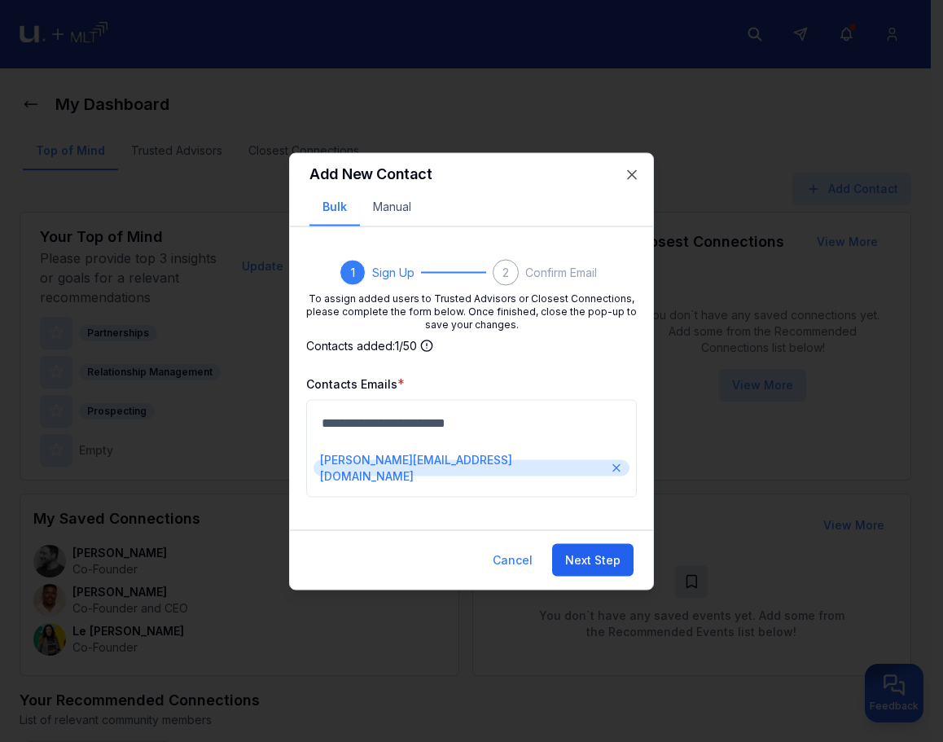  What do you see at coordinates (472, 174) in the screenshot?
I see `h2: Add New Contact` at bounding box center [472, 174].